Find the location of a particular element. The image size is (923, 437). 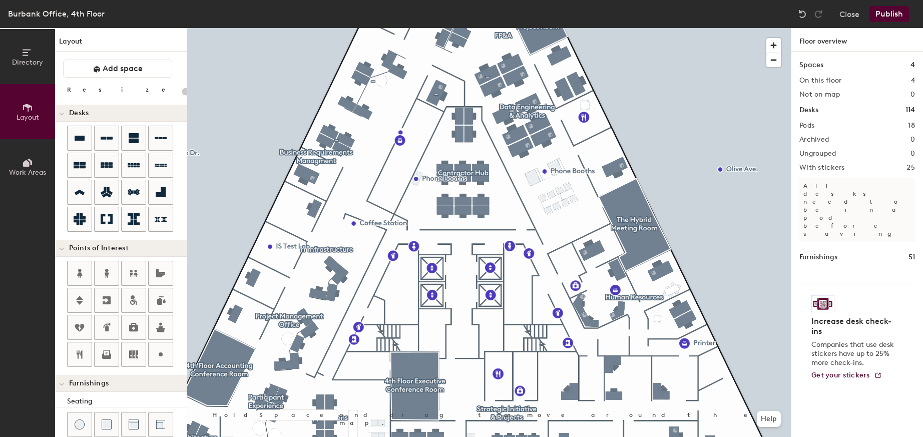

button: Add space is located at coordinates (118, 69).